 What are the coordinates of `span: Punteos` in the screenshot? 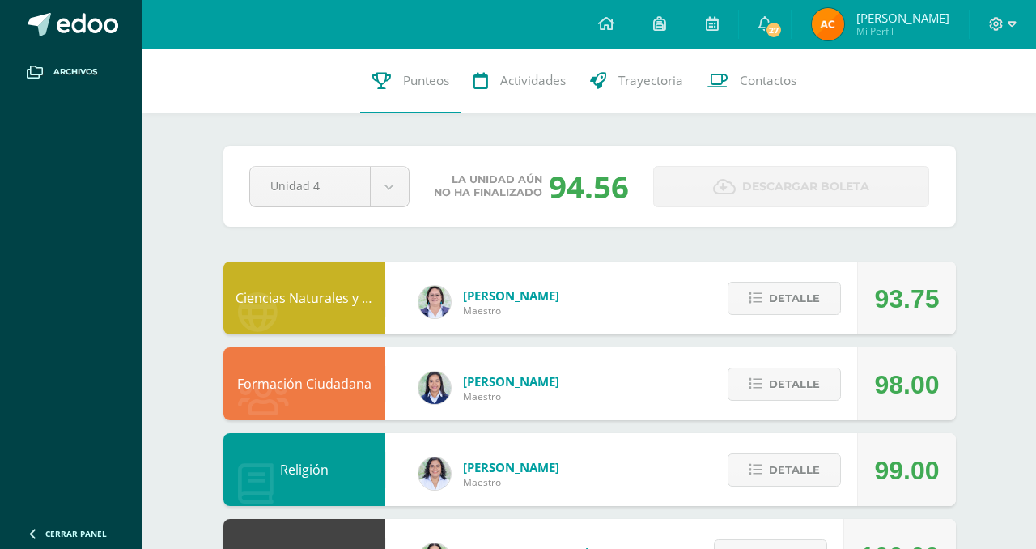 It's located at (426, 80).